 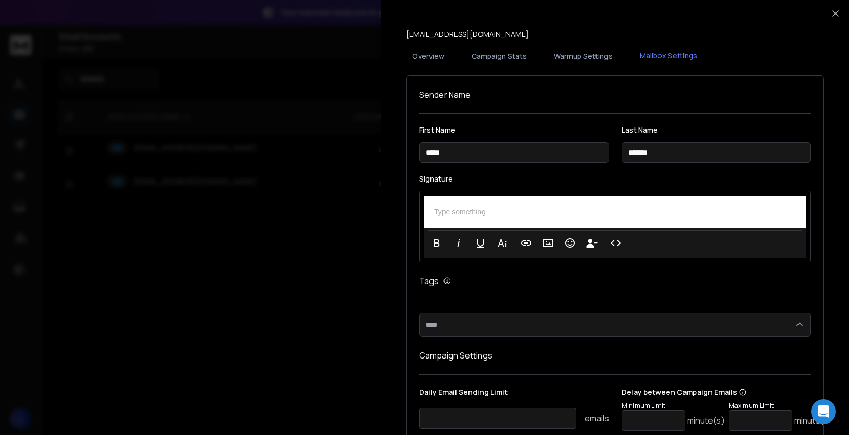 What do you see at coordinates (673, 406) in the screenshot?
I see `p: Minimum Limit` at bounding box center [673, 406].